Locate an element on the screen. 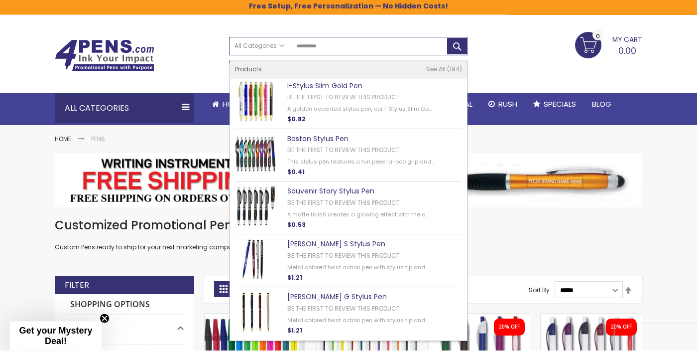  span: 194 is located at coordinates (455, 72).